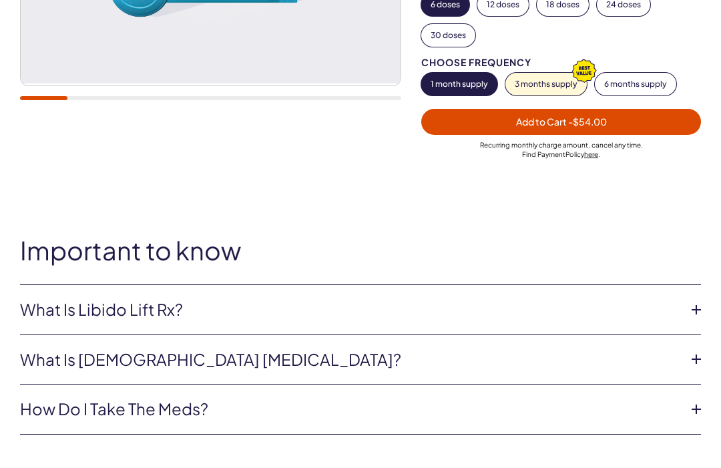 This screenshot has width=721, height=468. What do you see at coordinates (587, 121) in the screenshot?
I see `span: - $54.00` at bounding box center [587, 121].